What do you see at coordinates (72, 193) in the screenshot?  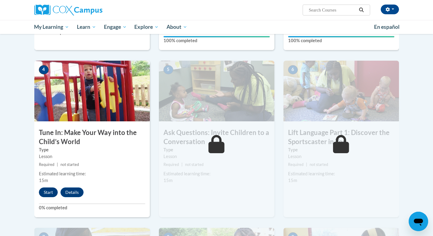 I see `button: Details` at bounding box center [72, 193].